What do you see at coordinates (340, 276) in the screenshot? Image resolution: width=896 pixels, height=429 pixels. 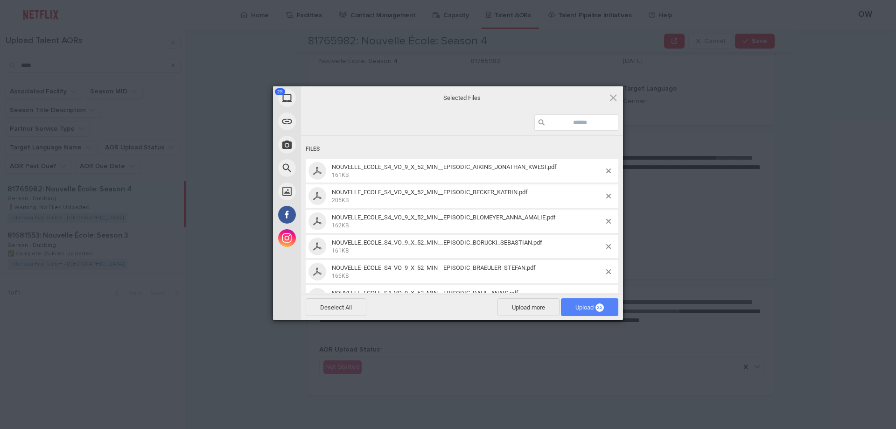 I see `span: 166KB` at bounding box center [340, 276].